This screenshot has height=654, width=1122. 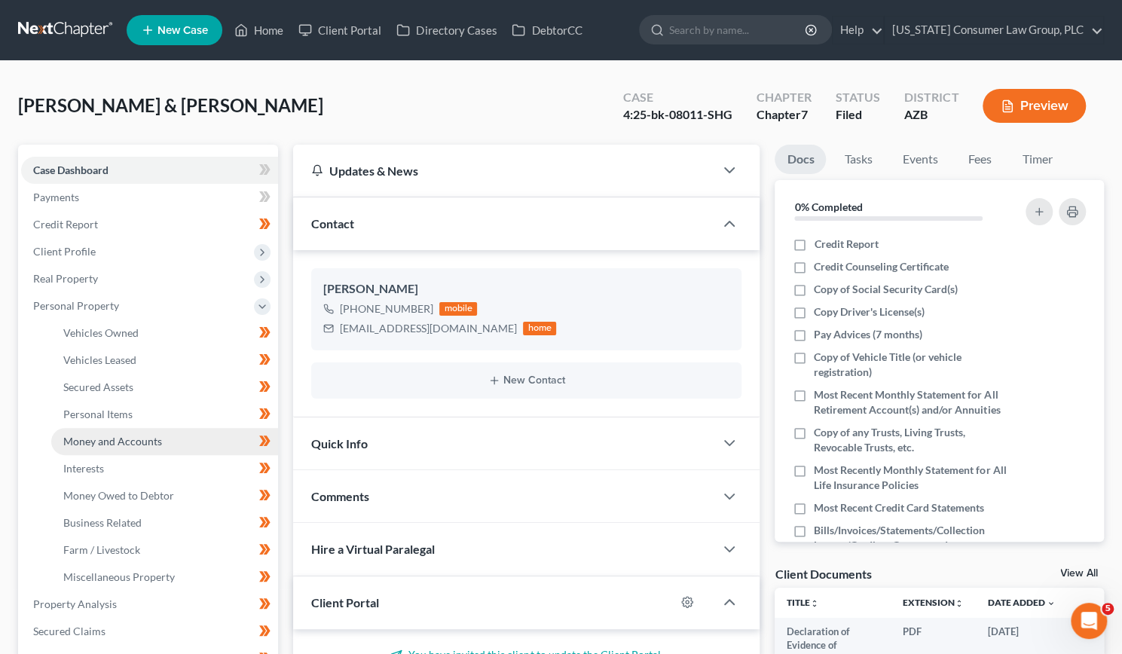 I want to click on button: Preview, so click(x=1034, y=105).